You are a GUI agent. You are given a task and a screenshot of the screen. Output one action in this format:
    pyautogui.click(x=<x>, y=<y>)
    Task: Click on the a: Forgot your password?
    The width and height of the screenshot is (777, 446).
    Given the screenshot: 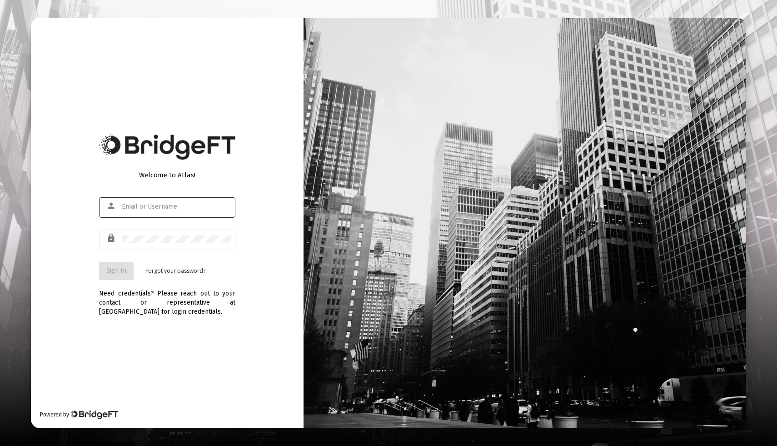 What is the action you would take?
    pyautogui.click(x=175, y=271)
    